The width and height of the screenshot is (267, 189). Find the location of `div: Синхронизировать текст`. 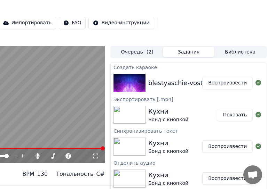

div: Синхронизировать текст is located at coordinates (188, 131).